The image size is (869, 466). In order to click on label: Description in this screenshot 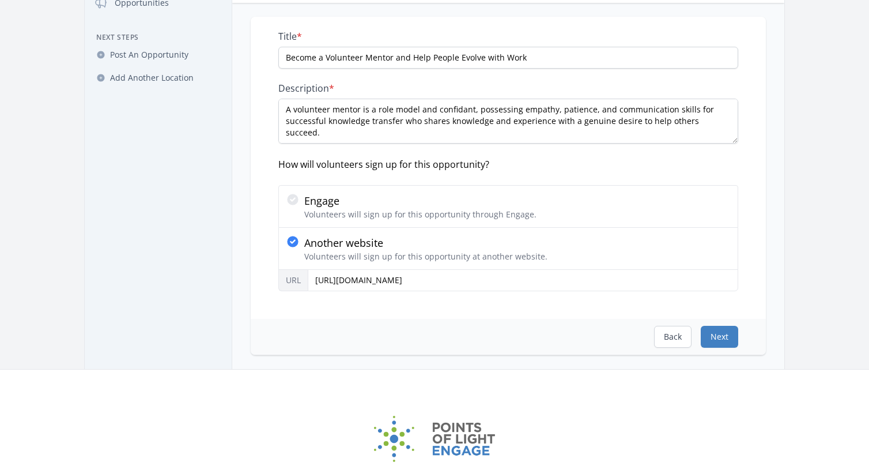, I will do `click(508, 88)`.